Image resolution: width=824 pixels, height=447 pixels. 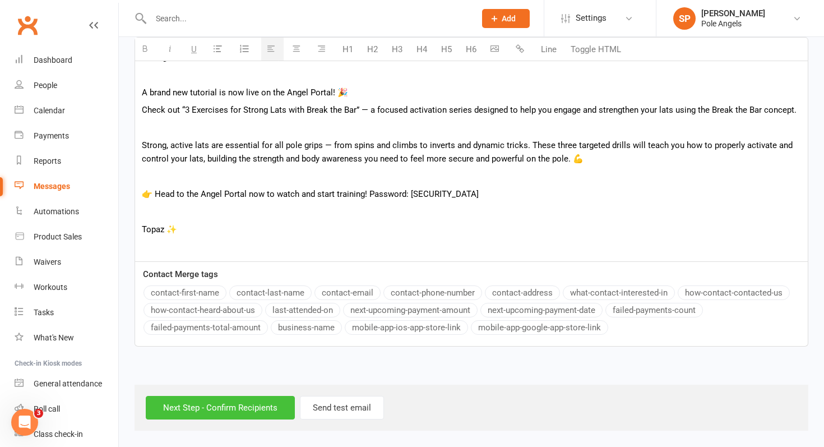 I want to click on button: failed-payments-total-amount, so click(x=206, y=328).